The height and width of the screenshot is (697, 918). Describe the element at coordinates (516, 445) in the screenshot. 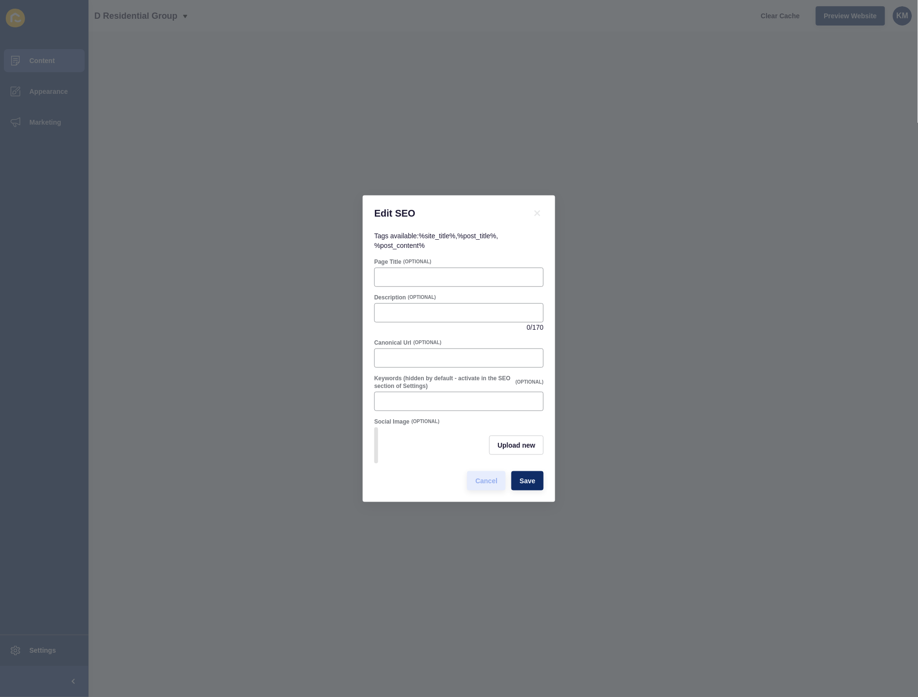

I see `button: Upload new` at that location.